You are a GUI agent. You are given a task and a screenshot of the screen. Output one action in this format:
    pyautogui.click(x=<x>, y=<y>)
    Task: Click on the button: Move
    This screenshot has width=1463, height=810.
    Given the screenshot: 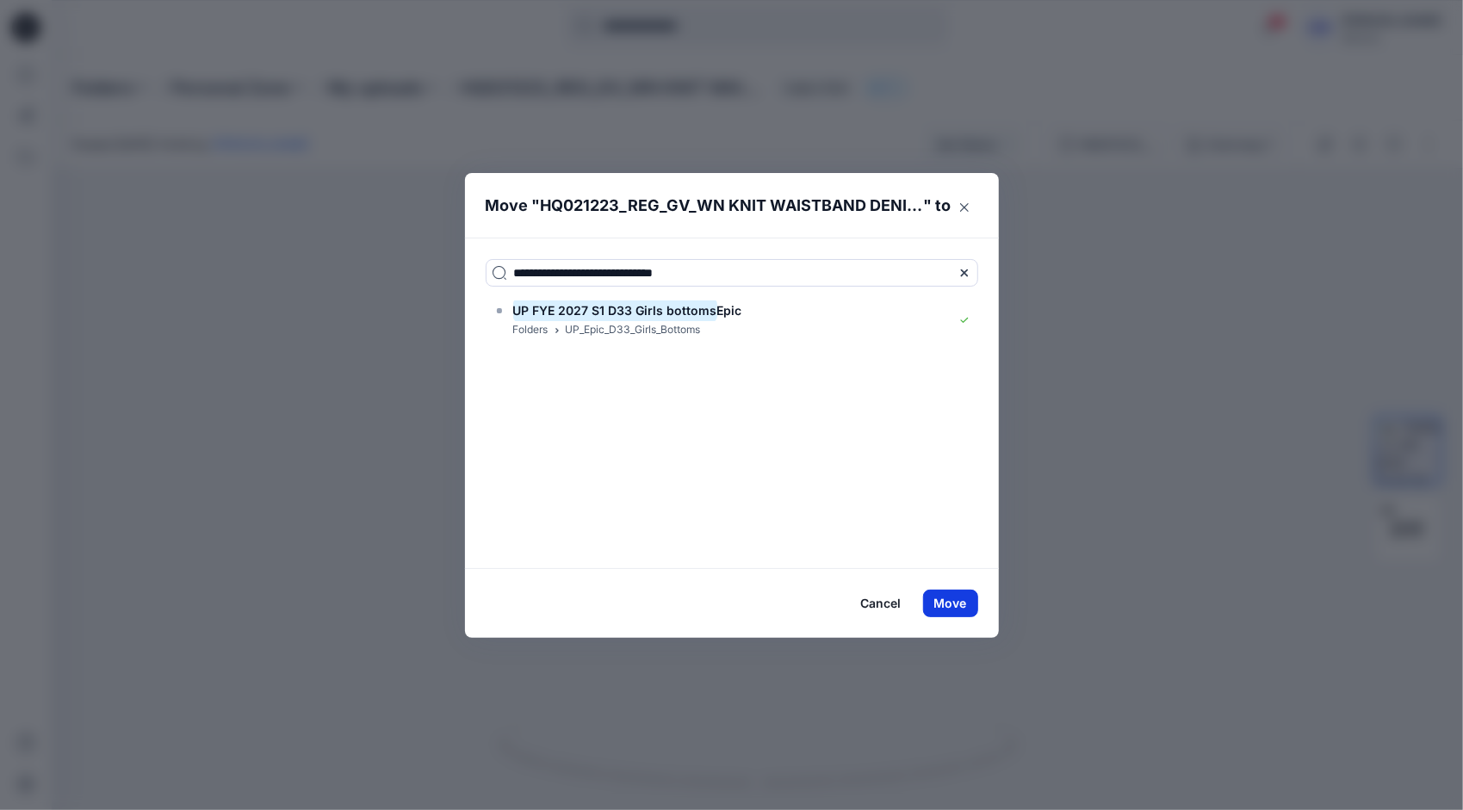 What is the action you would take?
    pyautogui.click(x=951, y=604)
    